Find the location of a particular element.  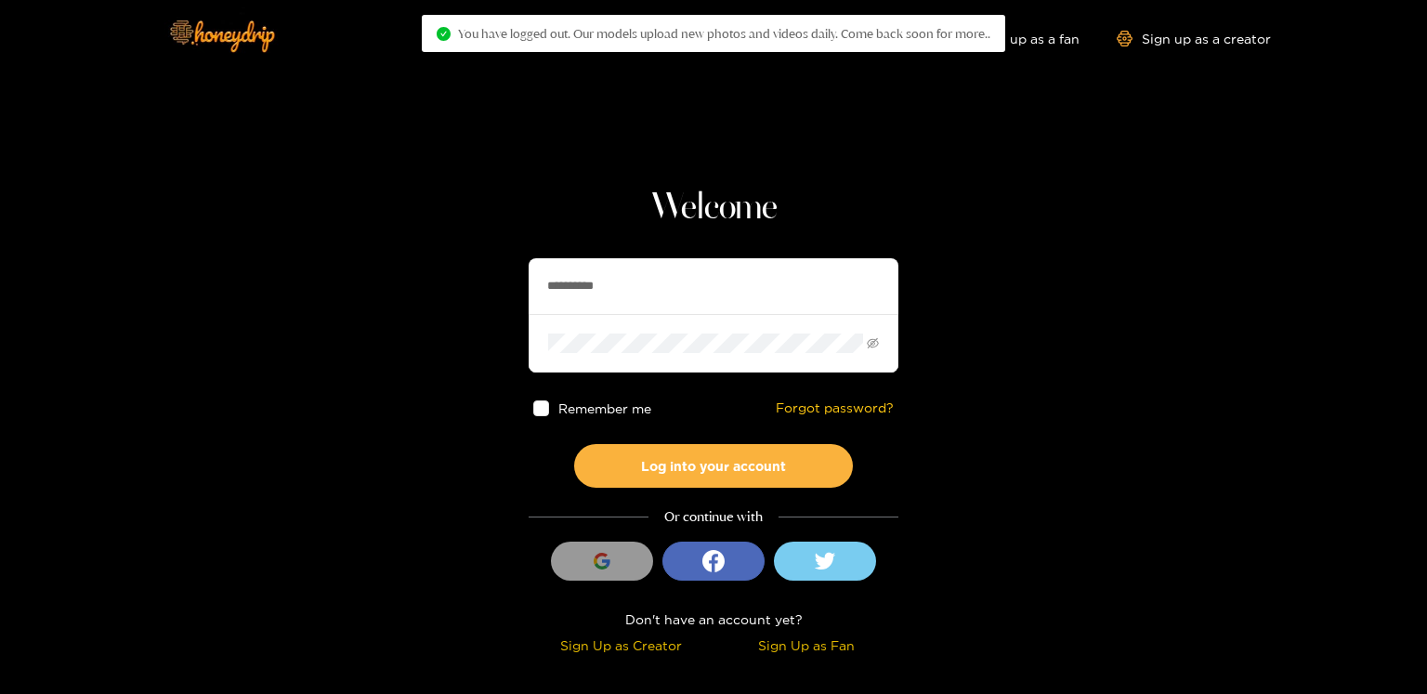

span: You have logged out. Our models upload new photos and videos daily. Come back soon for more.. is located at coordinates (724, 33).